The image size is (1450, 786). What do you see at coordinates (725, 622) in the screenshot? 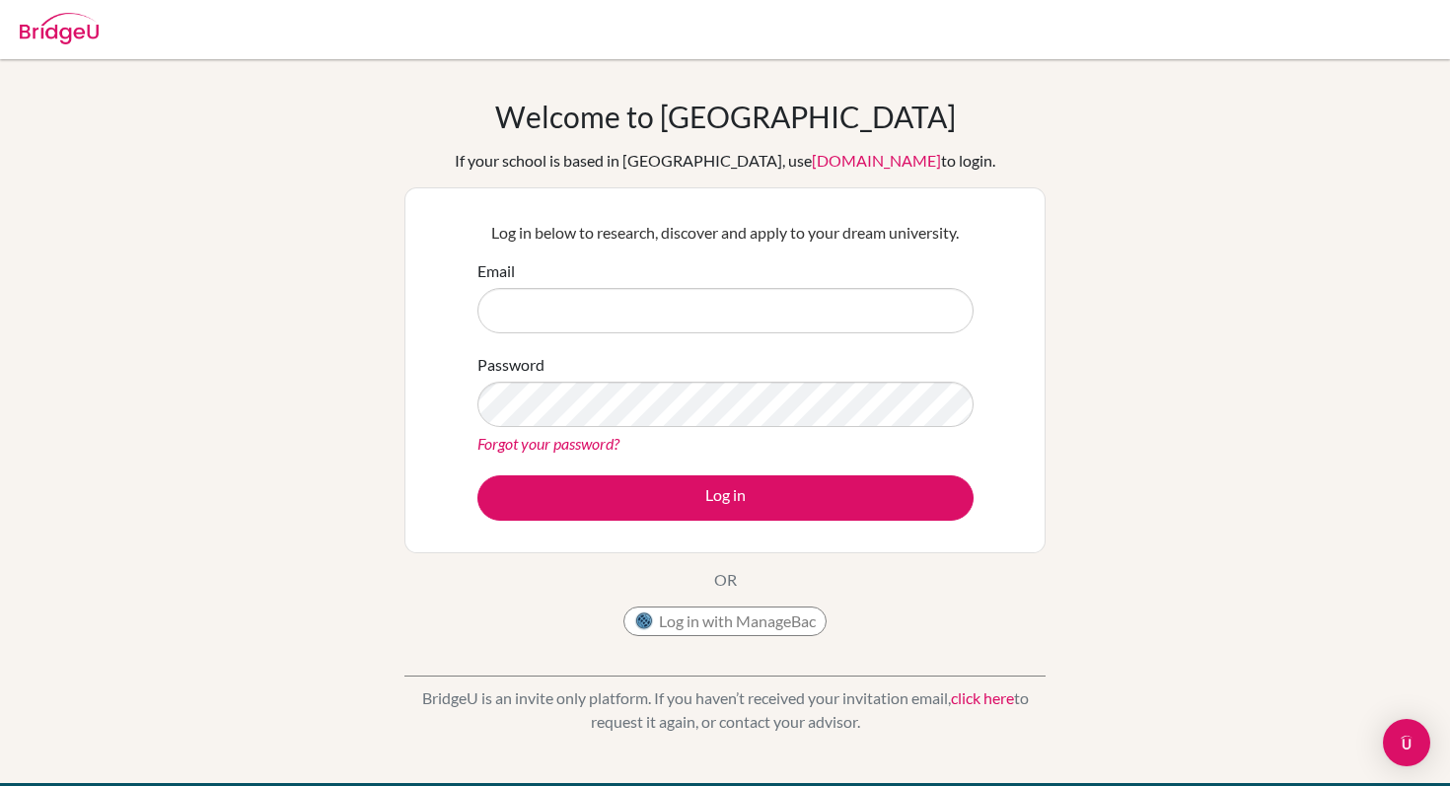
I see `button: Log in with ManageBac` at bounding box center [725, 622].